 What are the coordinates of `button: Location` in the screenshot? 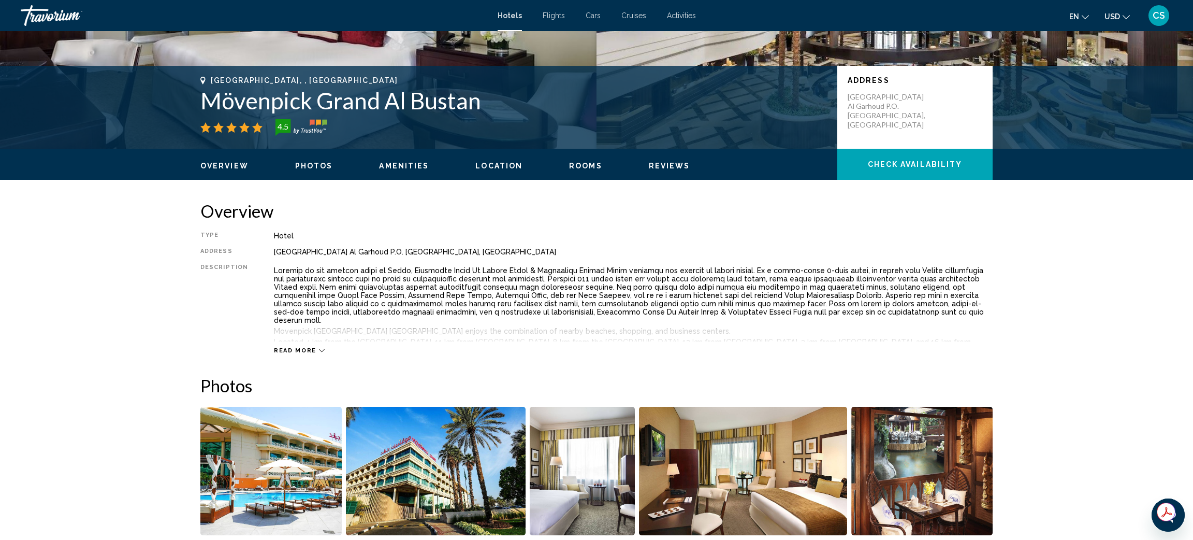 It's located at (499, 166).